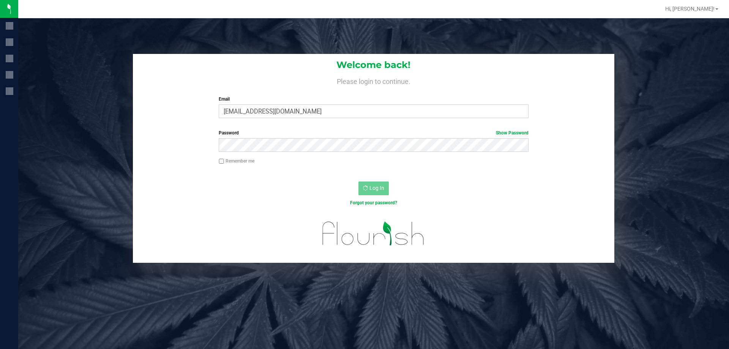  What do you see at coordinates (229, 133) in the screenshot?
I see `span: Password` at bounding box center [229, 133].